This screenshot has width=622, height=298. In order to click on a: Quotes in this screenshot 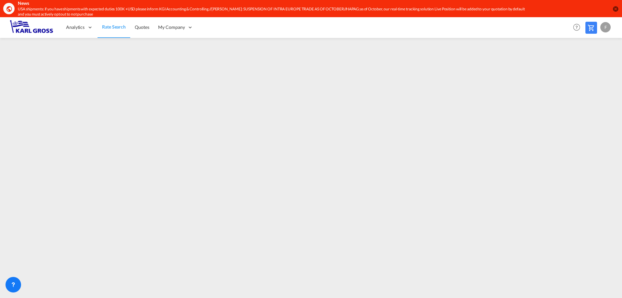, I will do `click(142, 27)`.